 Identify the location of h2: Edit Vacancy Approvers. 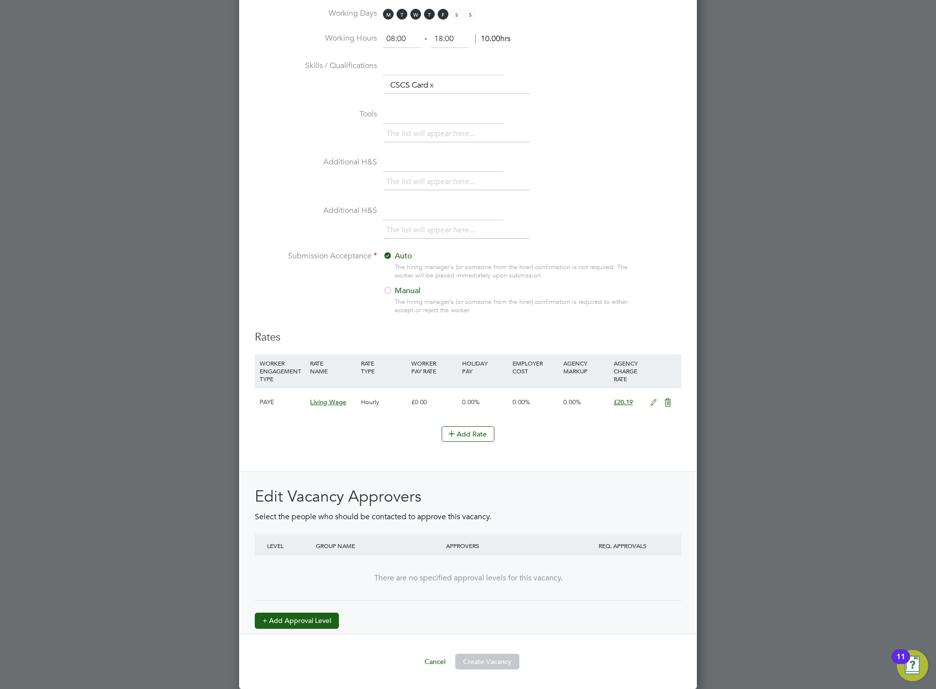
(468, 496).